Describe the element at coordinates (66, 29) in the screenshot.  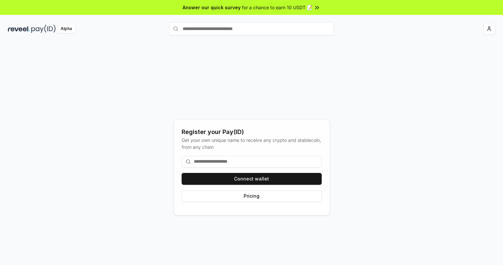
I see `div: Alpha` at that location.